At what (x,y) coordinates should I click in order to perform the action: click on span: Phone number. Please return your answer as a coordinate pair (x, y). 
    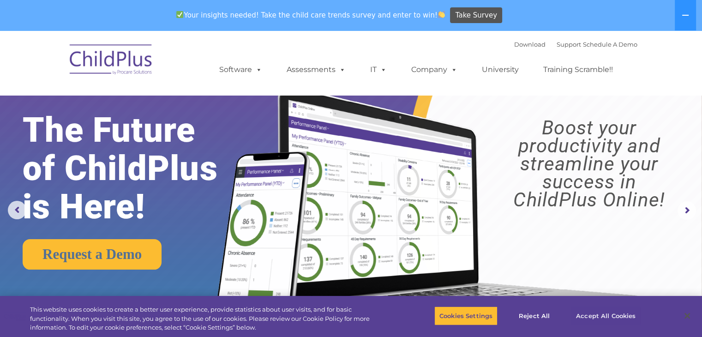
    Looking at the image, I should click on (148, 102).